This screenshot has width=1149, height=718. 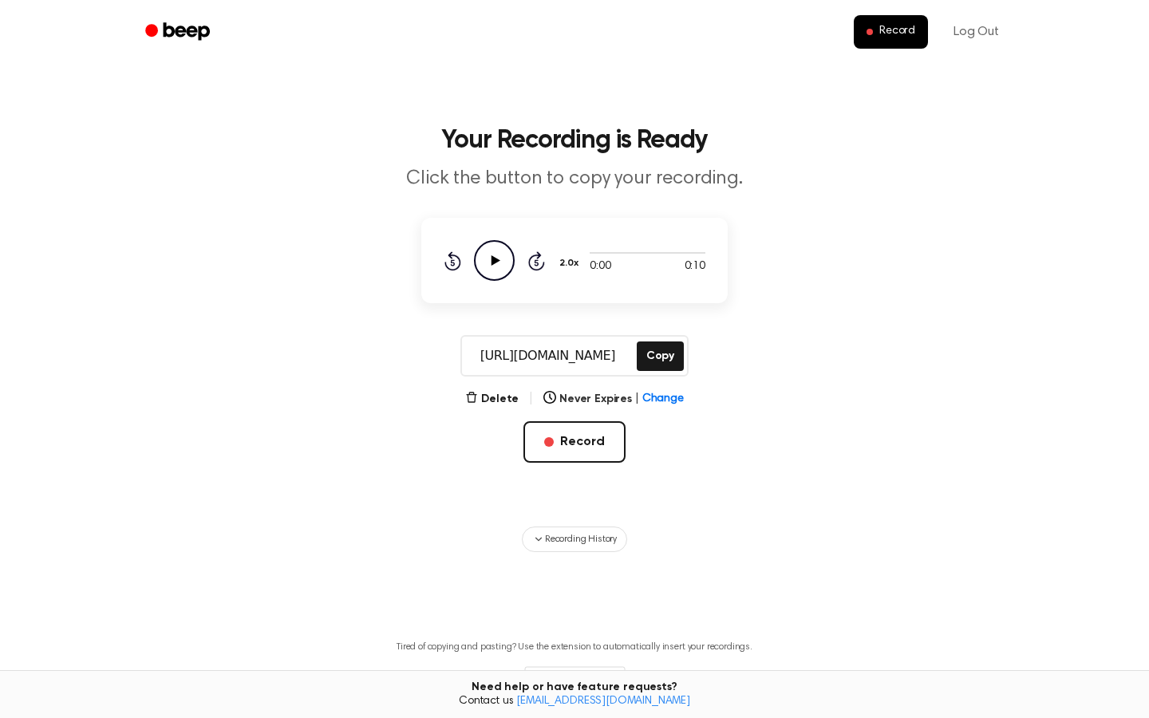 I want to click on h1: Your Recording is Ready, so click(x=574, y=140).